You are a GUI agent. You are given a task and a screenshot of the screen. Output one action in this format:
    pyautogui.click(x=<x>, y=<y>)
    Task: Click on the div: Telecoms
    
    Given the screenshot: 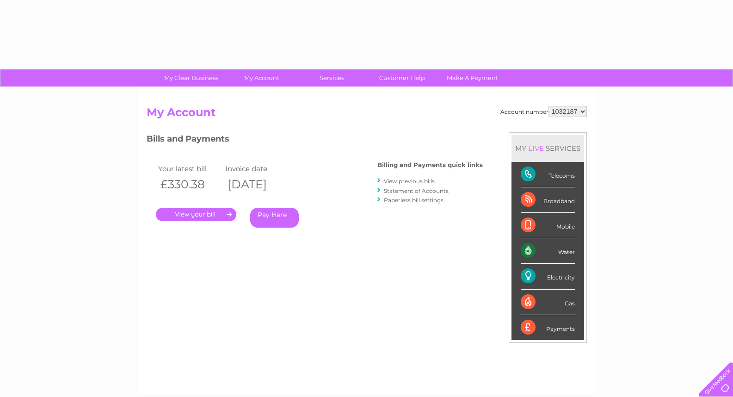 What is the action you would take?
    pyautogui.click(x=548, y=174)
    